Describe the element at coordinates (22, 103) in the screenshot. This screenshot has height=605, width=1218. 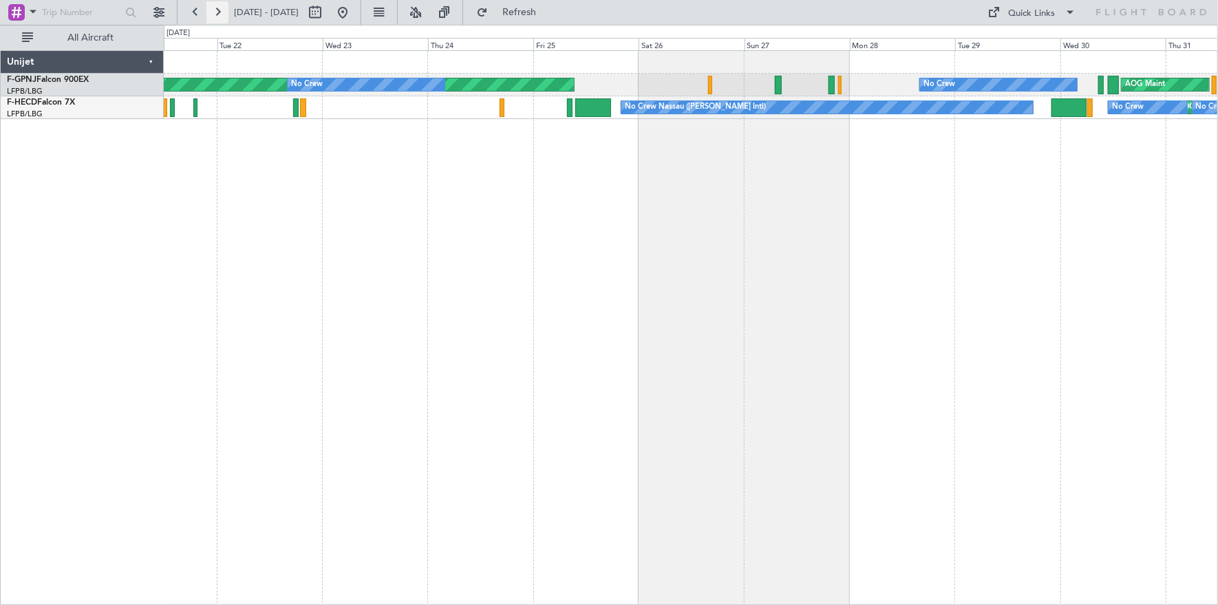
I see `span: F-HECD` at that location.